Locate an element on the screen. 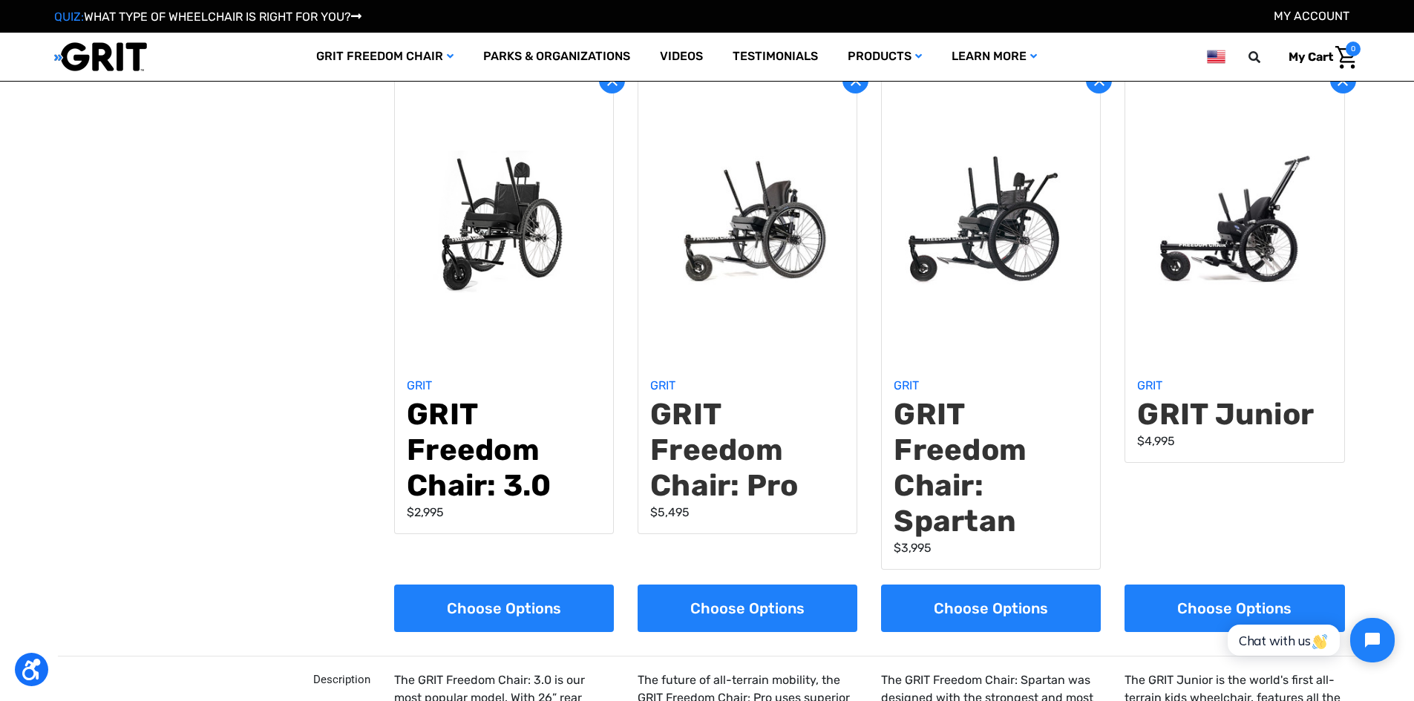  button: Chat with us👋 is located at coordinates (72, 35).